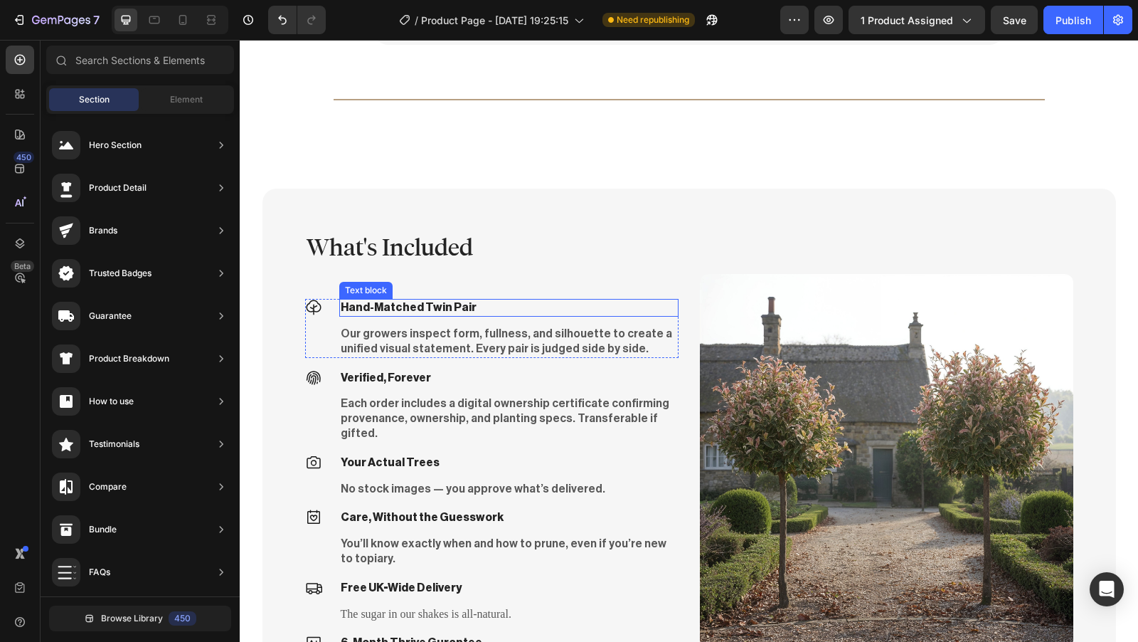  Describe the element at coordinates (269, 378) in the screenshot. I see `p: Each order includes a digital ownership certificate confirming provenance, ownership, and plantin...` at that location.